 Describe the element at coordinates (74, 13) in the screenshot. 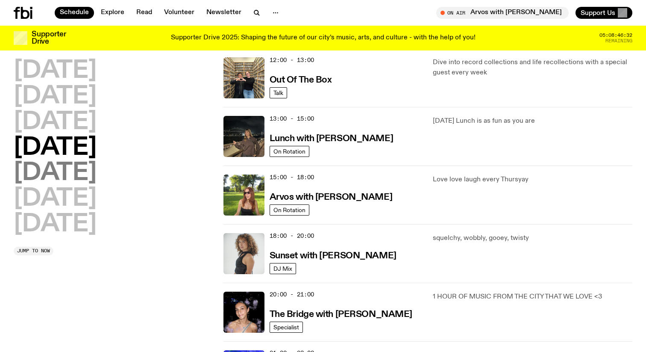

I see `a: Schedule` at that location.